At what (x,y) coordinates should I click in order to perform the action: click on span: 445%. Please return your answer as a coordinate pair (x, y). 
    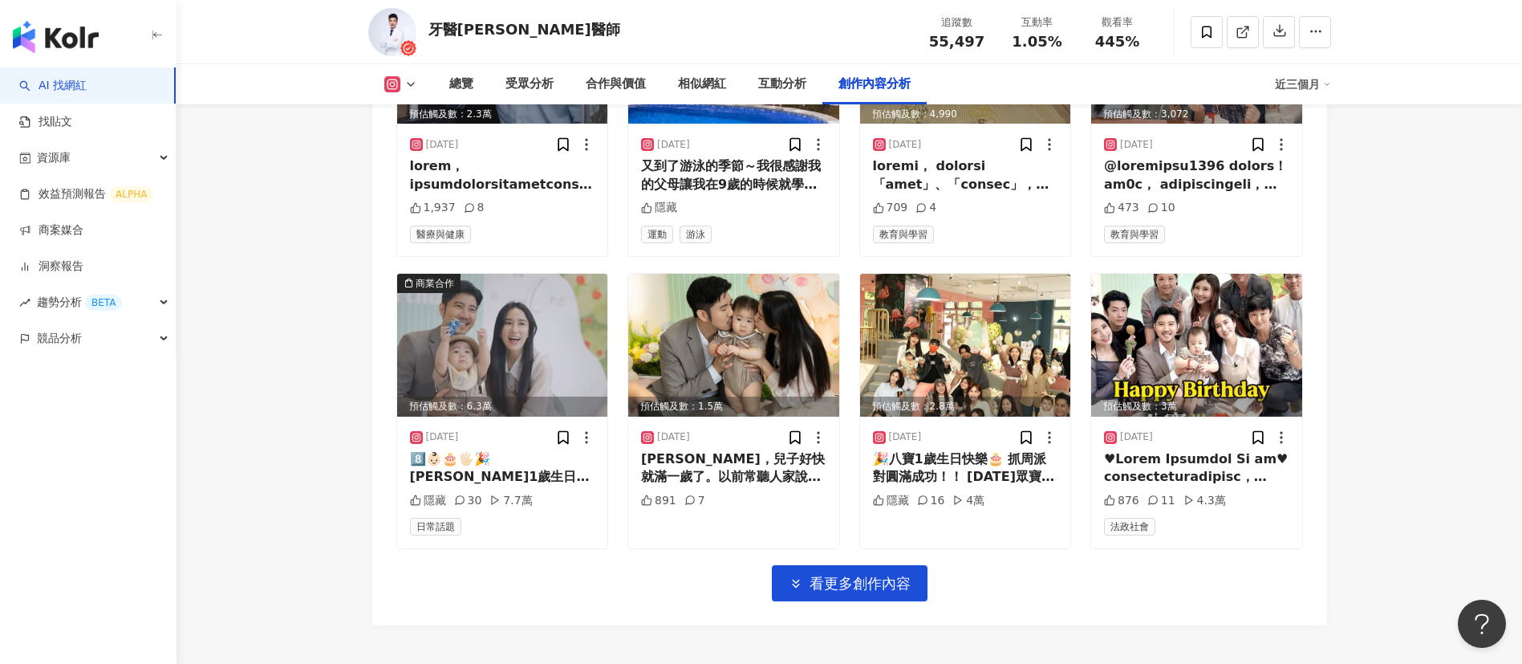
    Looking at the image, I should click on (1118, 42).